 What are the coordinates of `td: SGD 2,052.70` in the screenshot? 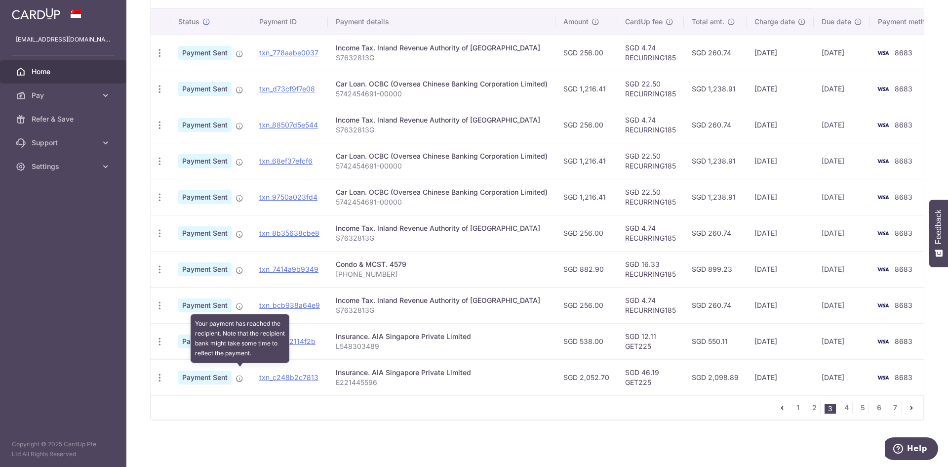 It's located at (586, 377).